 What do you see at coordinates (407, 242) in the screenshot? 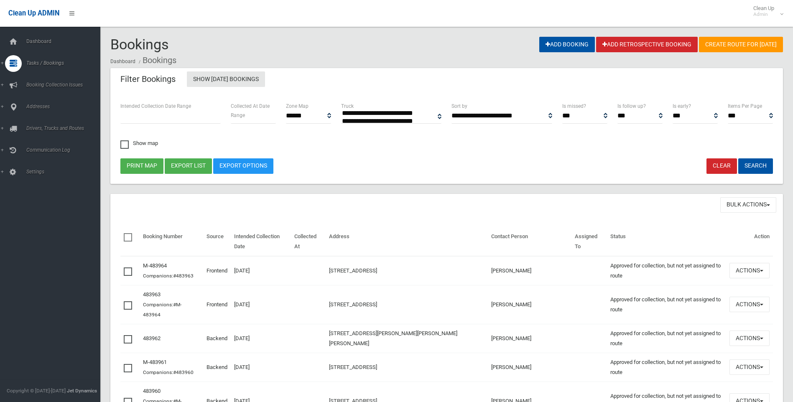
I see `th: Address` at bounding box center [407, 242].